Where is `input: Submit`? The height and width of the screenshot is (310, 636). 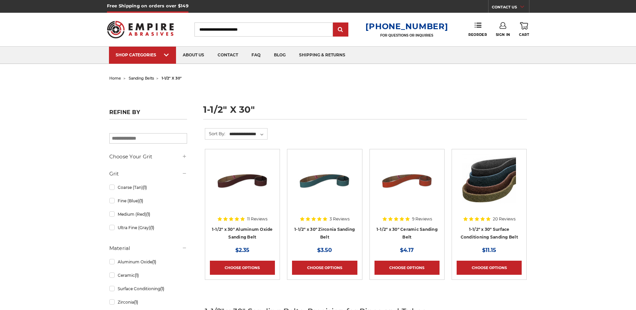 input: Submit is located at coordinates (341, 30).